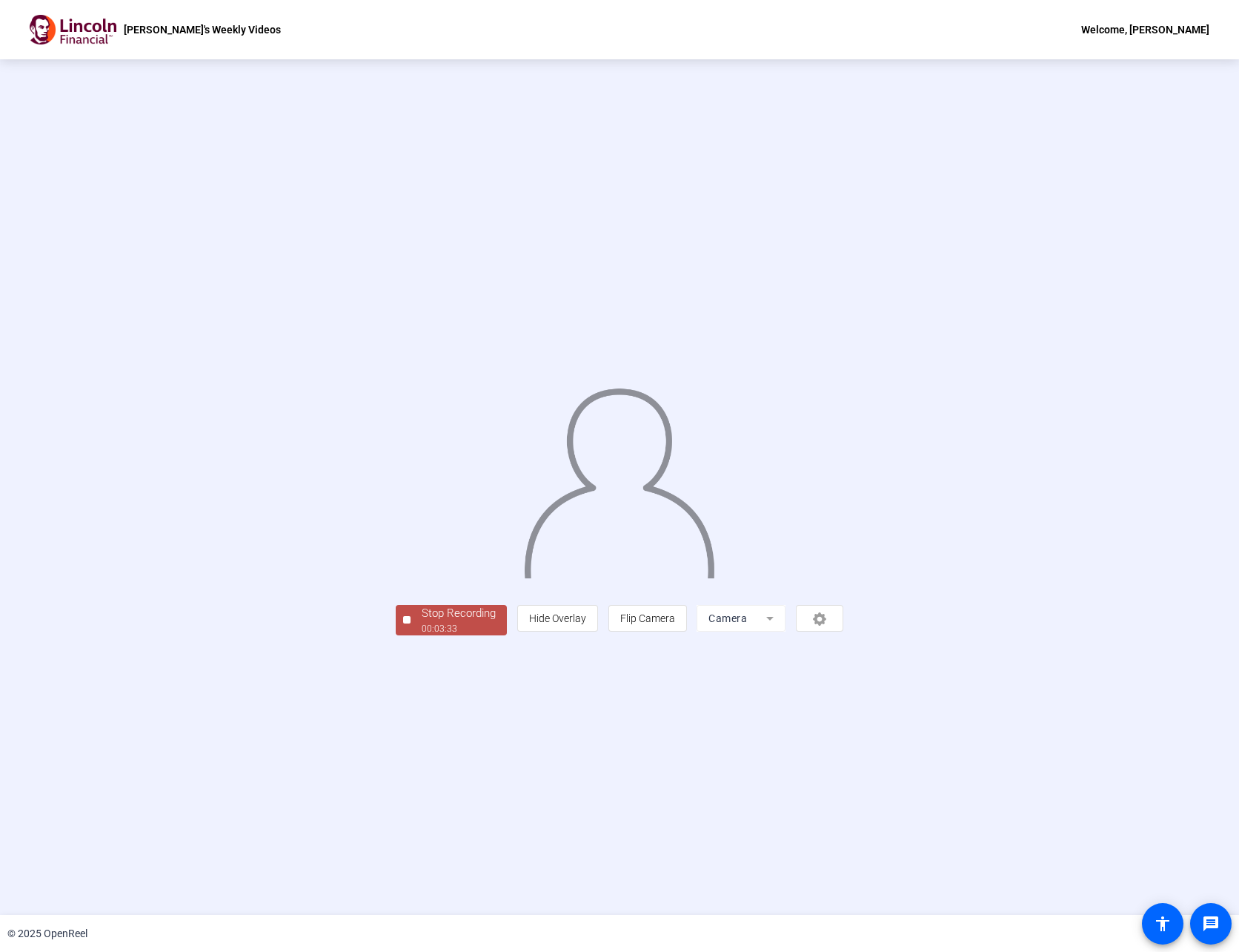 This screenshot has width=1239, height=952. I want to click on span: Flip Camera, so click(648, 618).